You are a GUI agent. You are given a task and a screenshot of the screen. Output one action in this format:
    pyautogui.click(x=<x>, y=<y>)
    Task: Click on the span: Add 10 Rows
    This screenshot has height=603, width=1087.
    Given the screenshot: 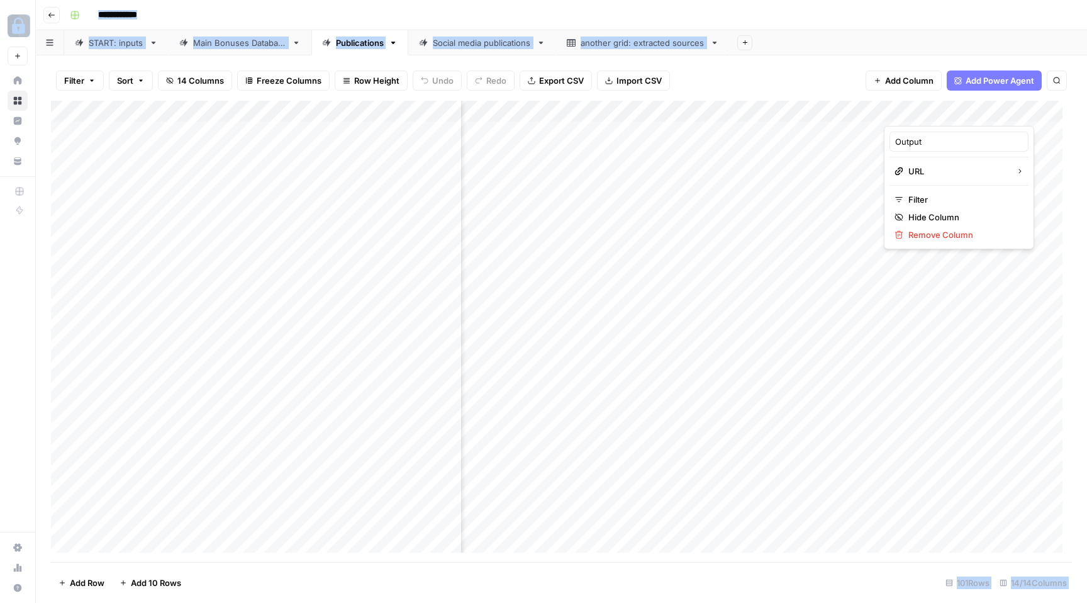 What is the action you would take?
    pyautogui.click(x=156, y=583)
    